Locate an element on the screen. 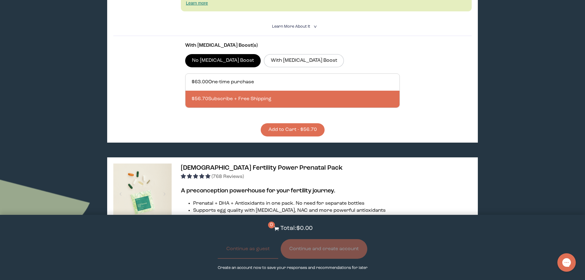 The width and height of the screenshot is (585, 280). button: Continue as guest is located at coordinates (248, 249).